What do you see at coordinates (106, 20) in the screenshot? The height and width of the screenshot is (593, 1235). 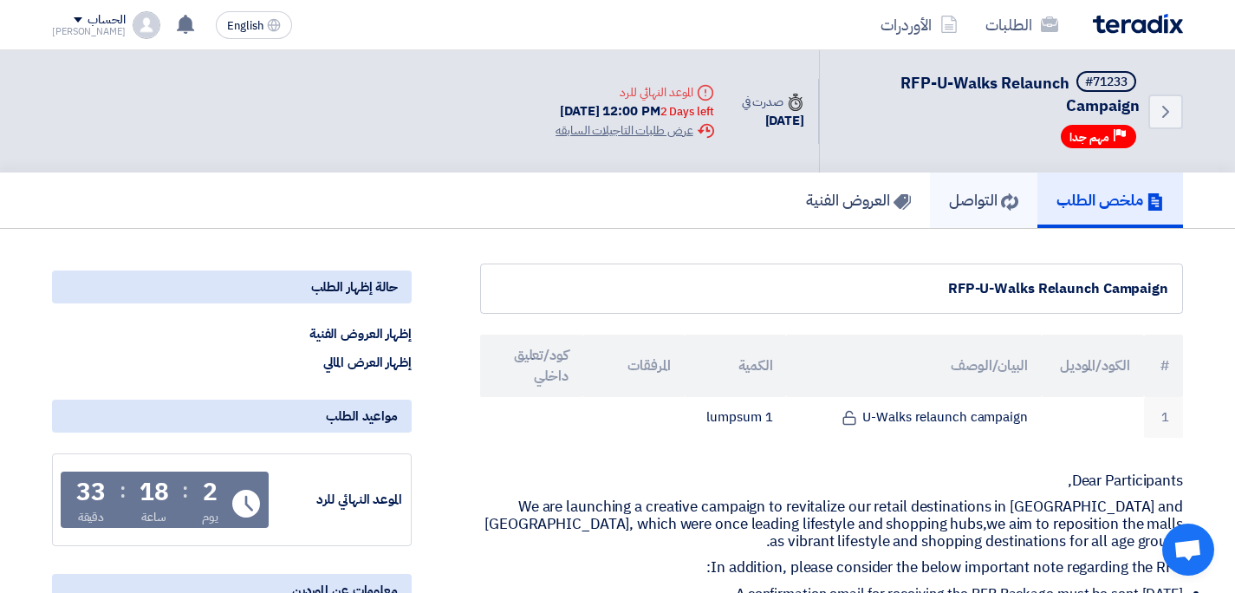 I see `div: الحساب` at bounding box center [106, 20].